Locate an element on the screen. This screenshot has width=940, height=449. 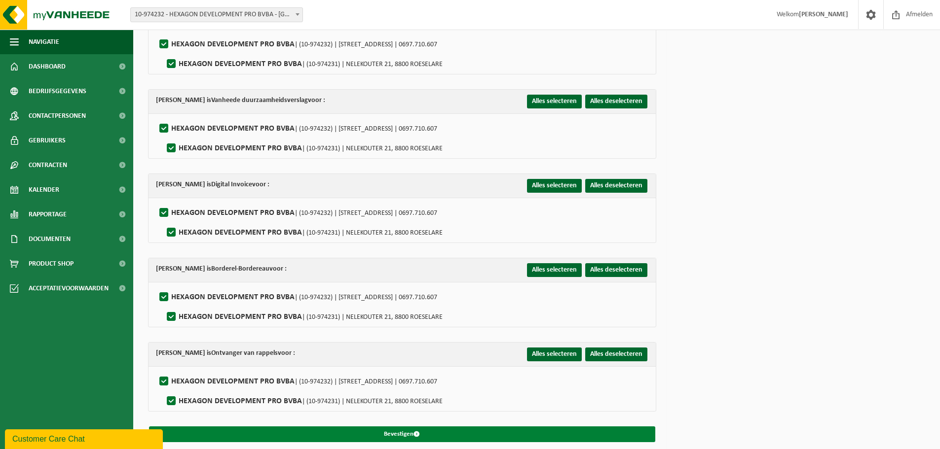
span: Dashboard is located at coordinates (47, 67).